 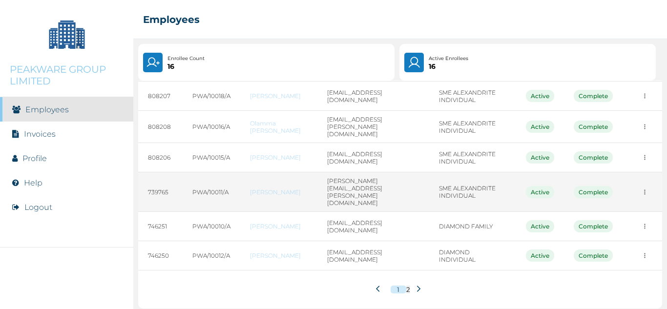 I want to click on a: Invoices, so click(x=40, y=134).